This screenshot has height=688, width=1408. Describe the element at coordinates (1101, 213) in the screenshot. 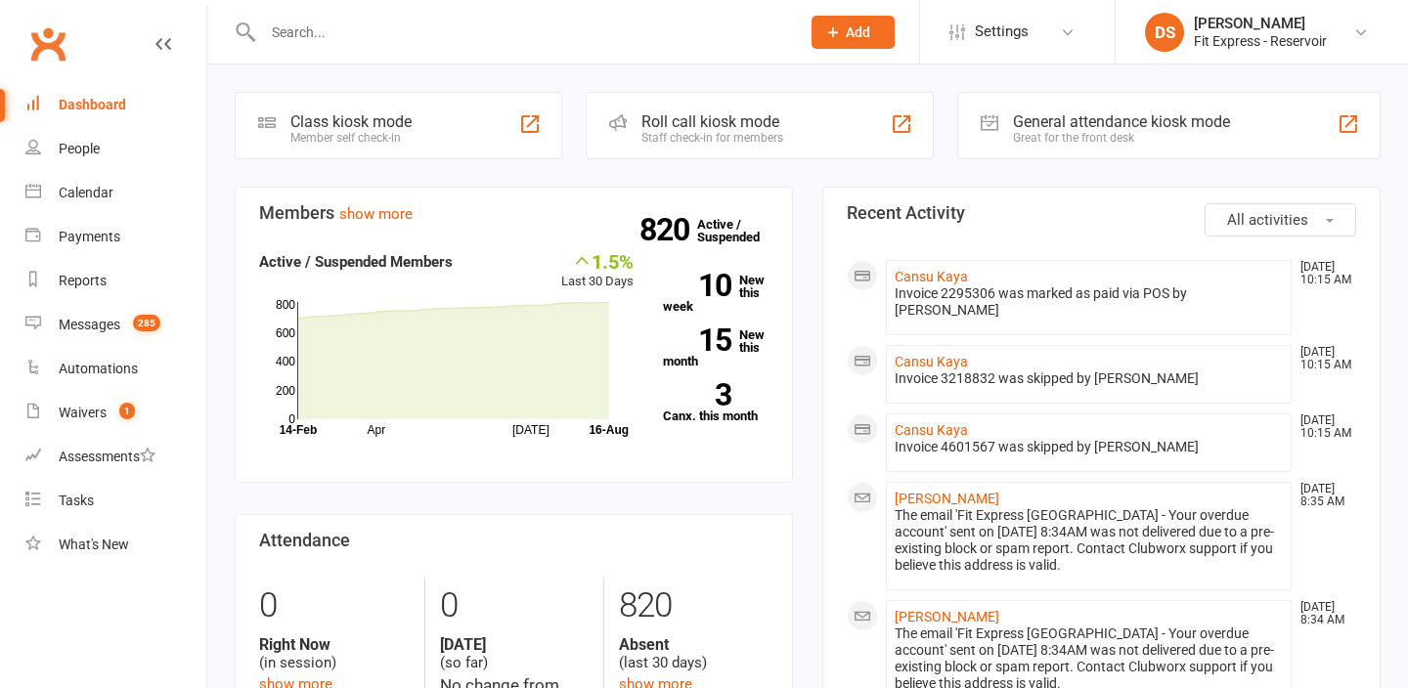

I see `h3: Recent Activity` at that location.